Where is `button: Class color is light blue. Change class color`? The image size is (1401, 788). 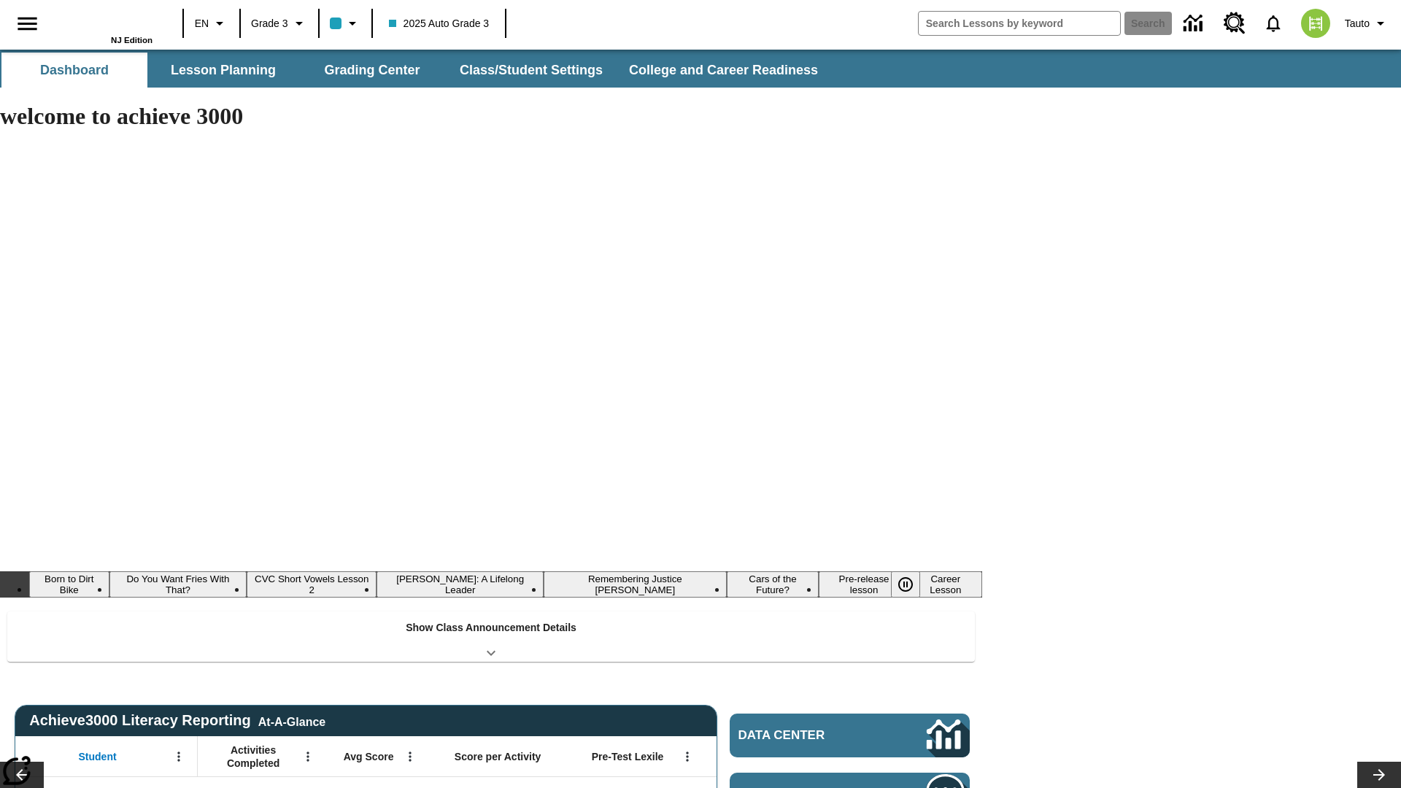
button: Class color is light blue. Change class color is located at coordinates (345, 23).